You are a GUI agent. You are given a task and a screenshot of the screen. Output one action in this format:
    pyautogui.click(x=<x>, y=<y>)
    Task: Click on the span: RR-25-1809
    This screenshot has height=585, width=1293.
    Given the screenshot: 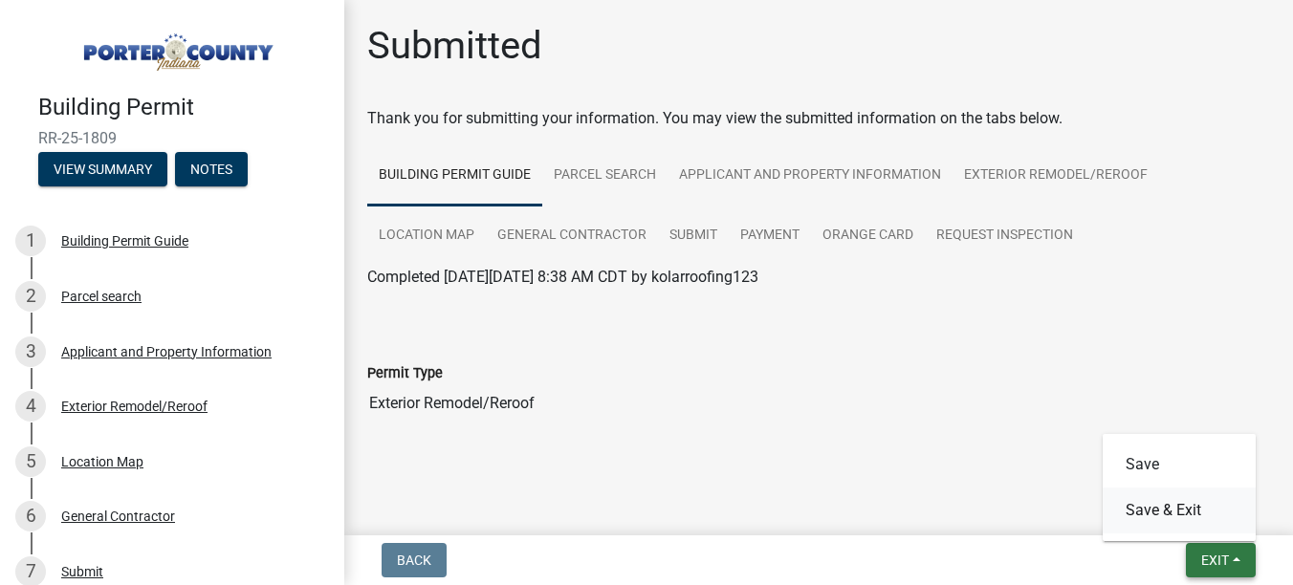 What is the action you would take?
    pyautogui.click(x=172, y=138)
    